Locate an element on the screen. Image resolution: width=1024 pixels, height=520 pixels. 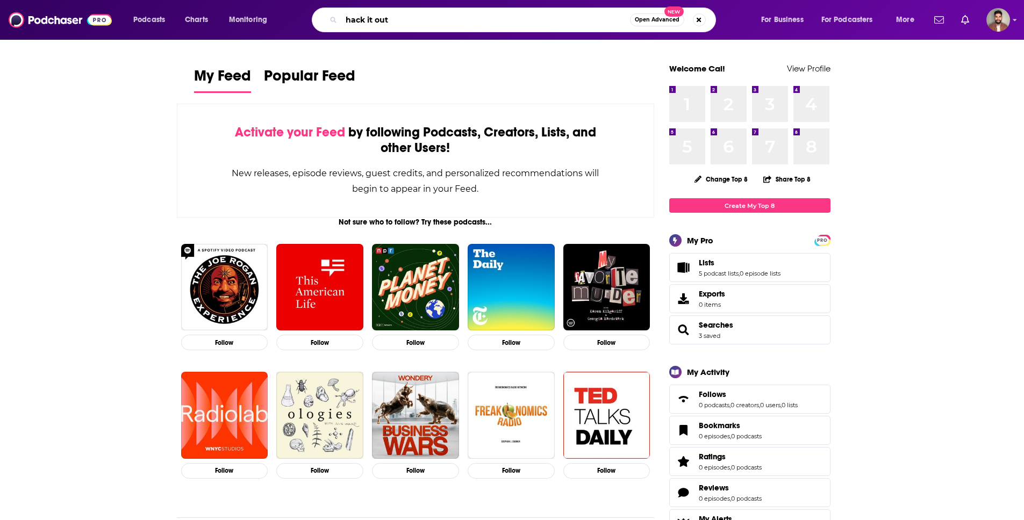
img: The Joe Rogan Experience is located at coordinates (225, 288).